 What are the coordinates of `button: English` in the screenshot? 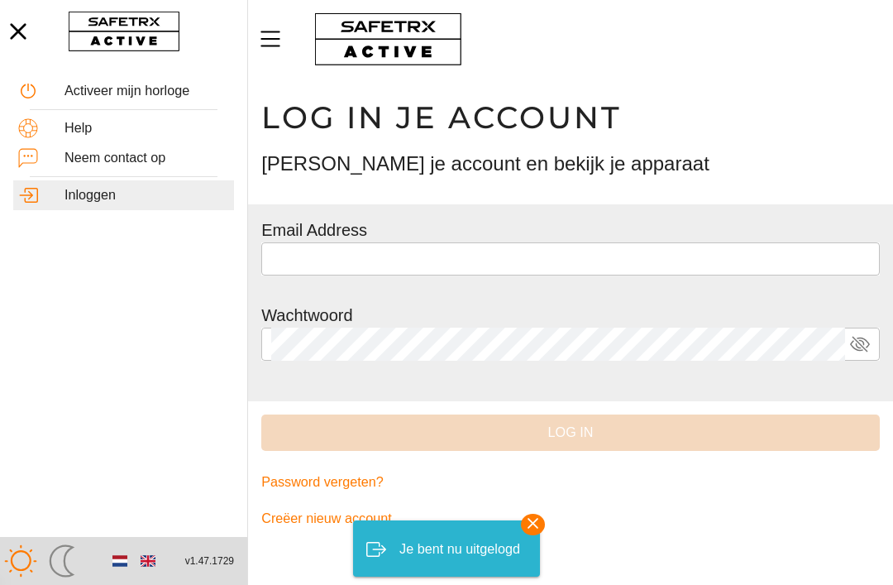 It's located at (148, 561).